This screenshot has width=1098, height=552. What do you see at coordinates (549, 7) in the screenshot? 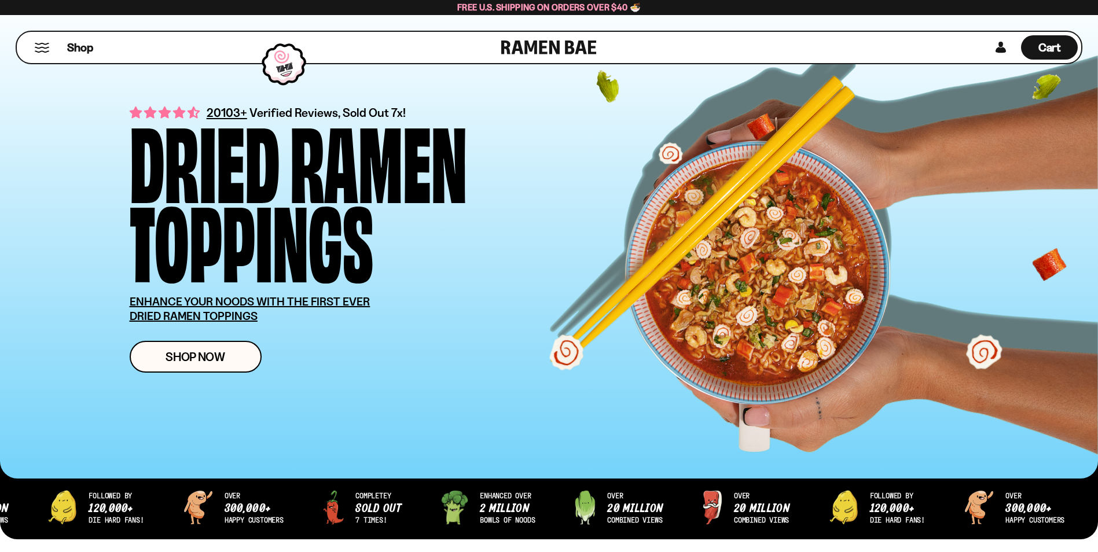
I see `span: Free U.S. Shipping on Orders over $40 🍜` at bounding box center [549, 7].